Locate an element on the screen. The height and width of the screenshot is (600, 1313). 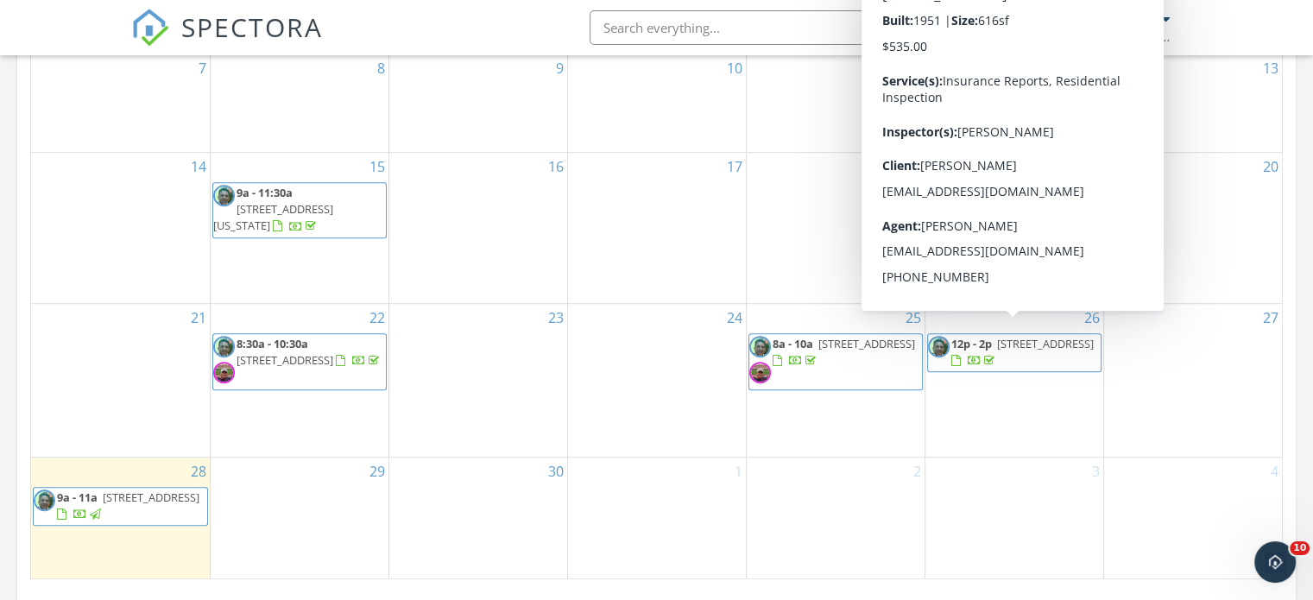
a: Go to September 20, 2025 is located at coordinates (1271, 167).